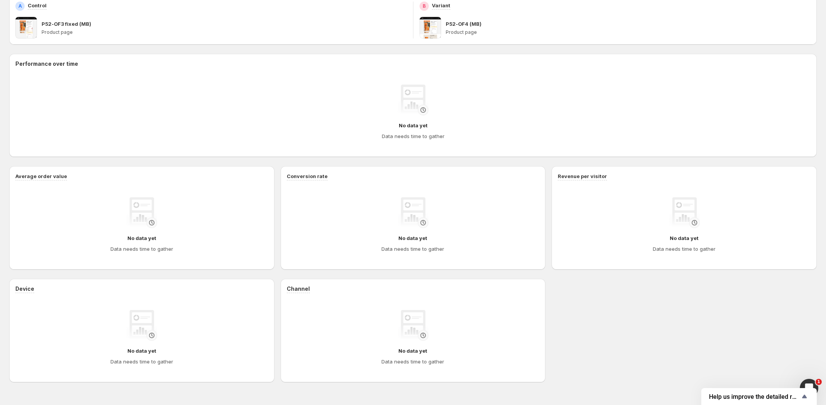 Image resolution: width=826 pixels, height=405 pixels. What do you see at coordinates (441, 5) in the screenshot?
I see `p: Variant` at bounding box center [441, 5].